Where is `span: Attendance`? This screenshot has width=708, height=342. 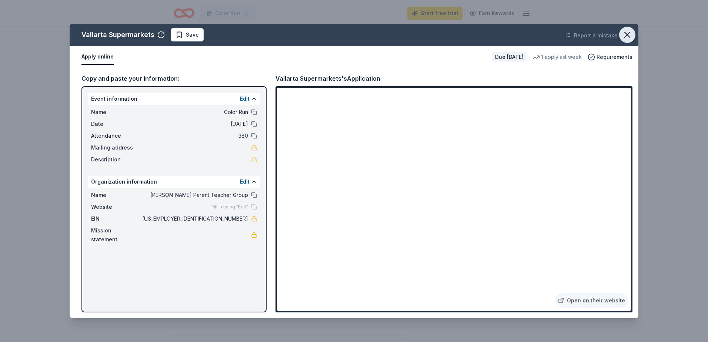
span: Attendance is located at coordinates (116, 136).